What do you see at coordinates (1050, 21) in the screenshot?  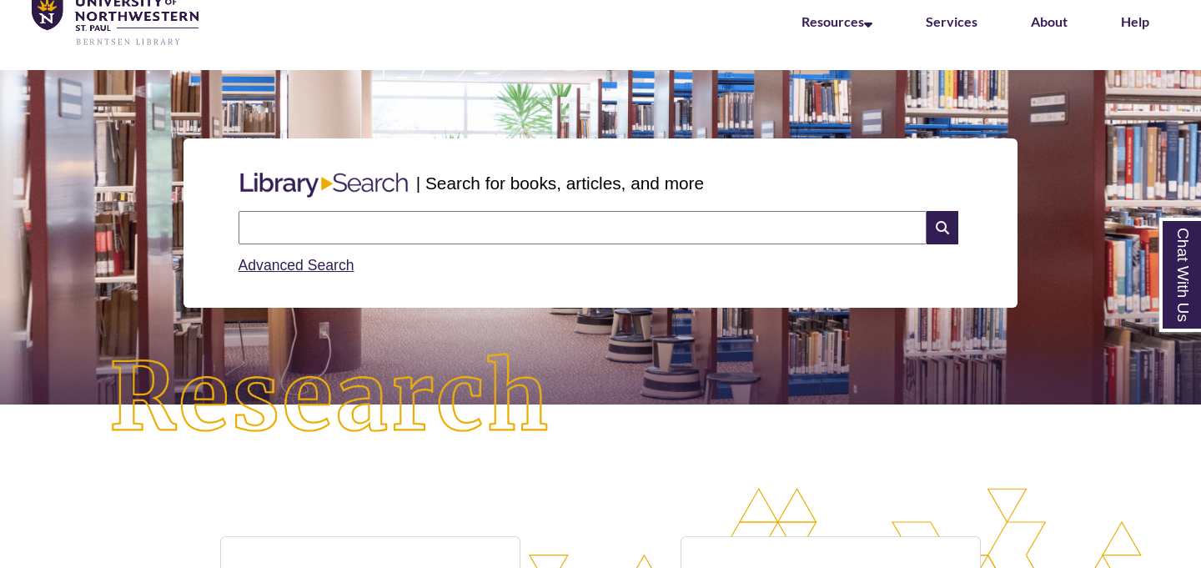 I see `a: About` at bounding box center [1050, 21].